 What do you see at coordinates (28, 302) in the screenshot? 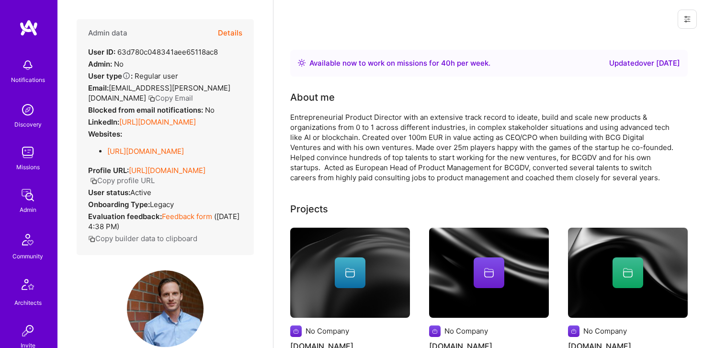
I see `div: Architects` at bounding box center [28, 302].